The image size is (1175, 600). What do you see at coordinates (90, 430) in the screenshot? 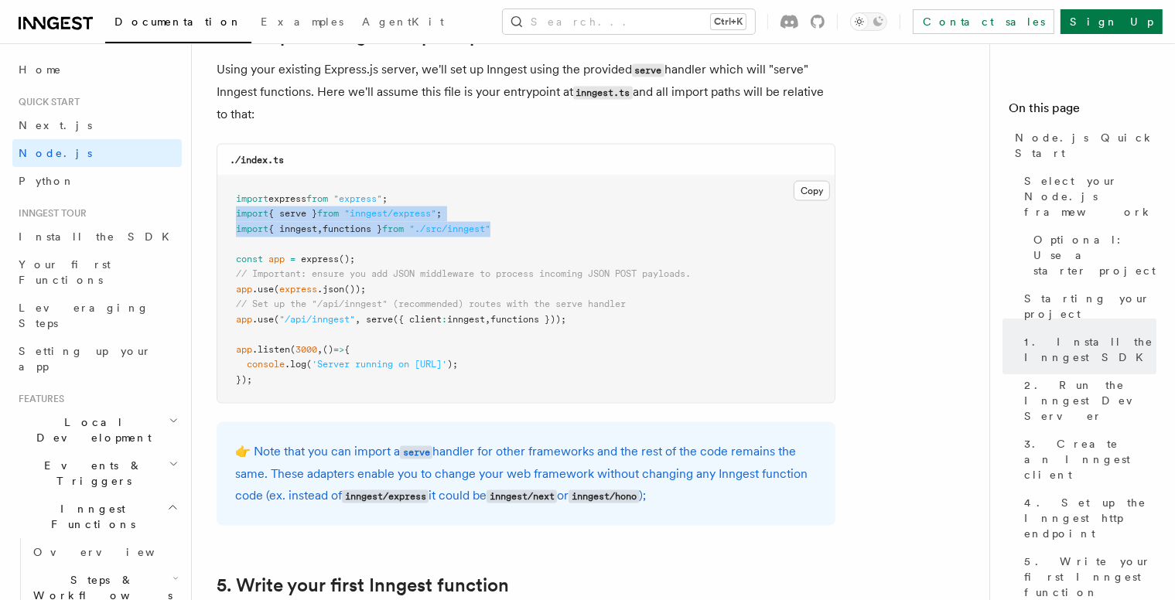
I see `span: Local Development` at bounding box center [90, 430].